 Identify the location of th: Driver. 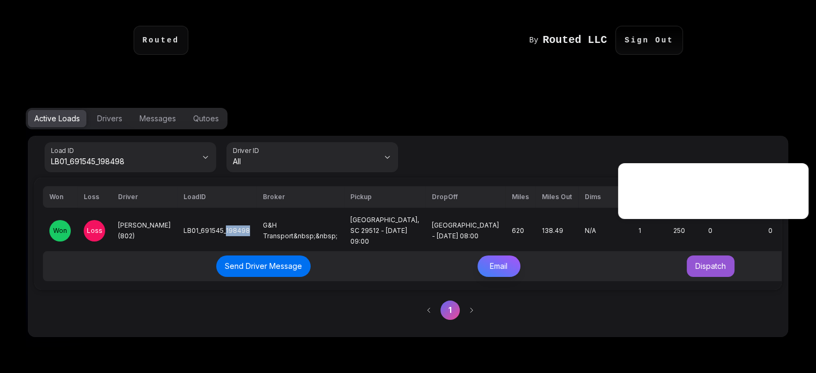
(144, 197).